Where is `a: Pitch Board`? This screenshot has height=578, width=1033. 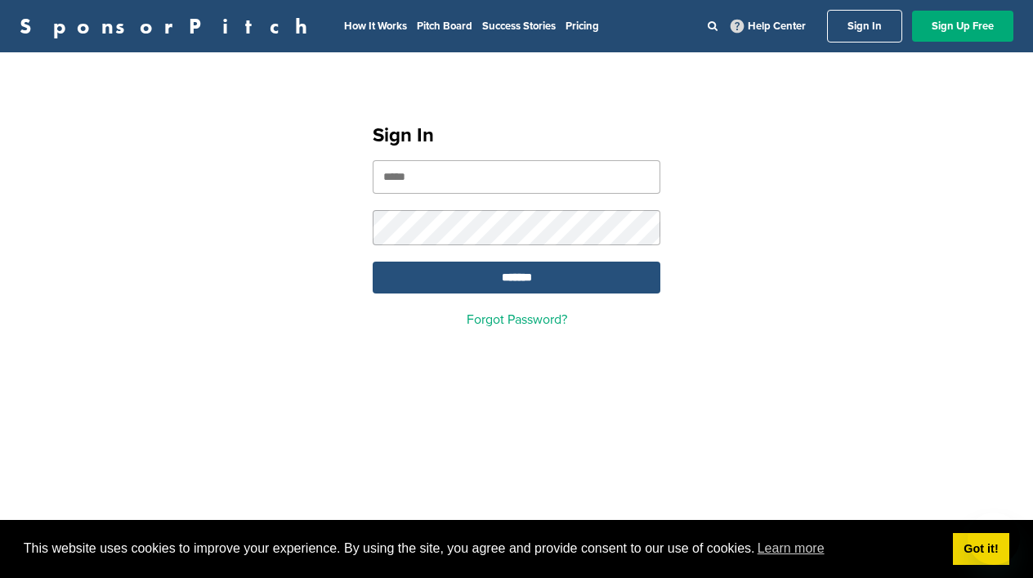 a: Pitch Board is located at coordinates (444, 26).